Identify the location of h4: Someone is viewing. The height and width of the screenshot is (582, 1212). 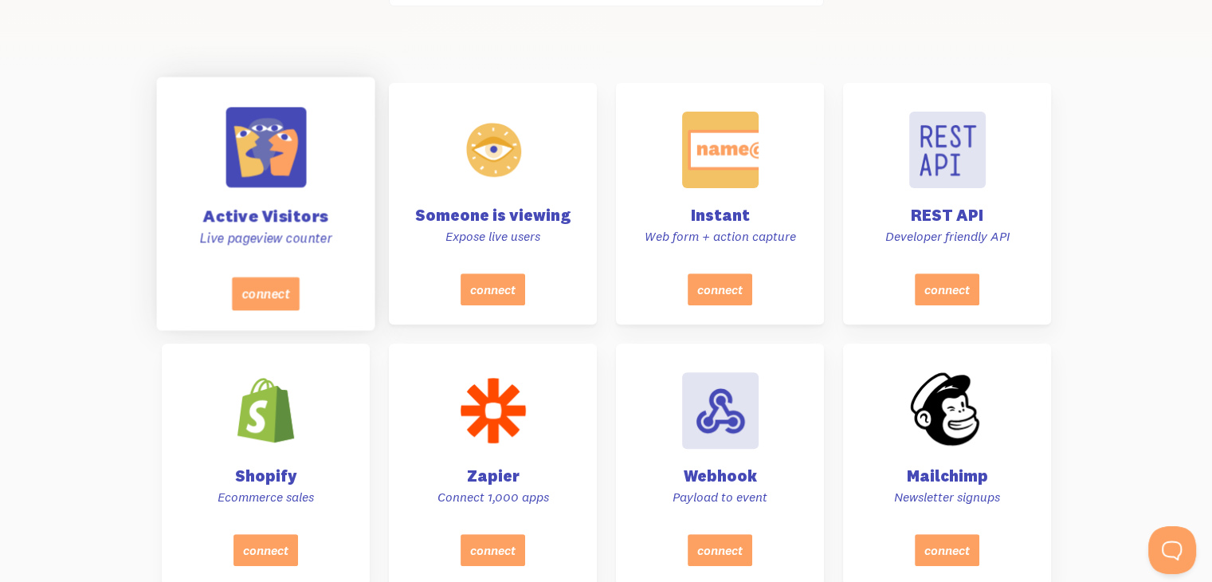
(492, 215).